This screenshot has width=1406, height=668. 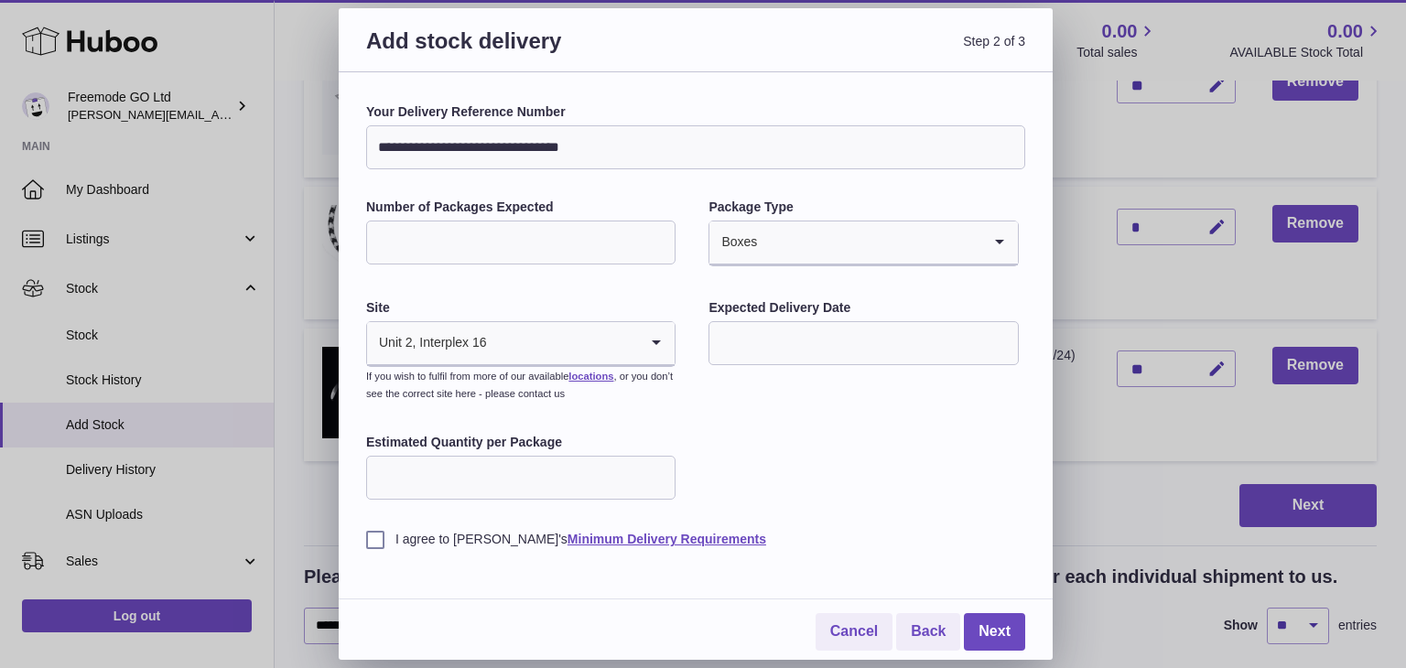 What do you see at coordinates (994, 632) in the screenshot?
I see `a: Next` at bounding box center [994, 632].